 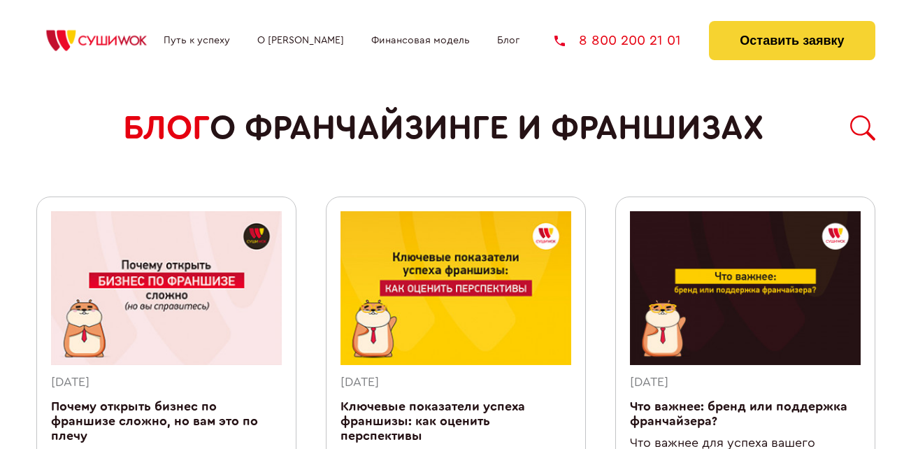 I want to click on a: Почему открыть бизнес по франшизе сложно, но вам это по плечу, so click(x=154, y=421).